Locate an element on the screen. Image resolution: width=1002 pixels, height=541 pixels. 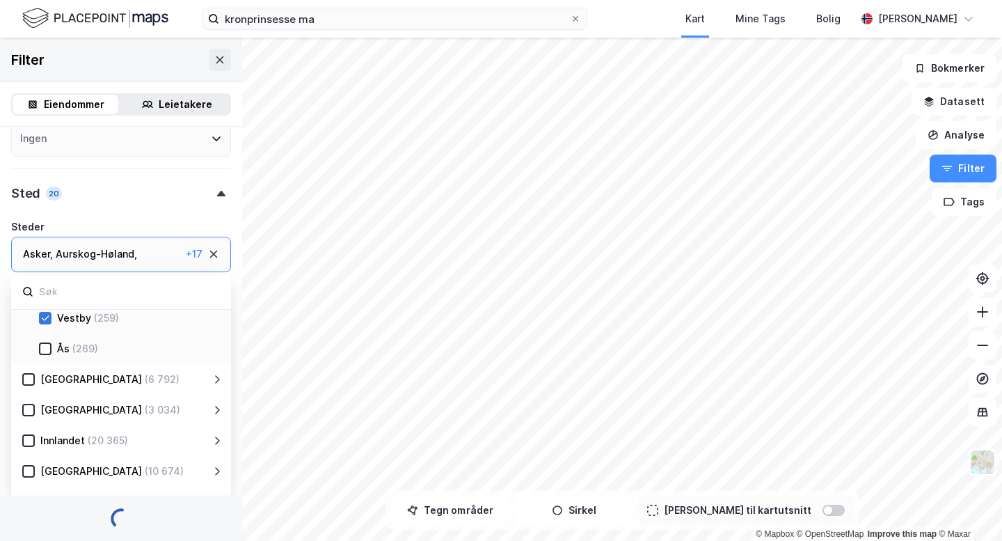
a: Improve this map is located at coordinates (902, 534).